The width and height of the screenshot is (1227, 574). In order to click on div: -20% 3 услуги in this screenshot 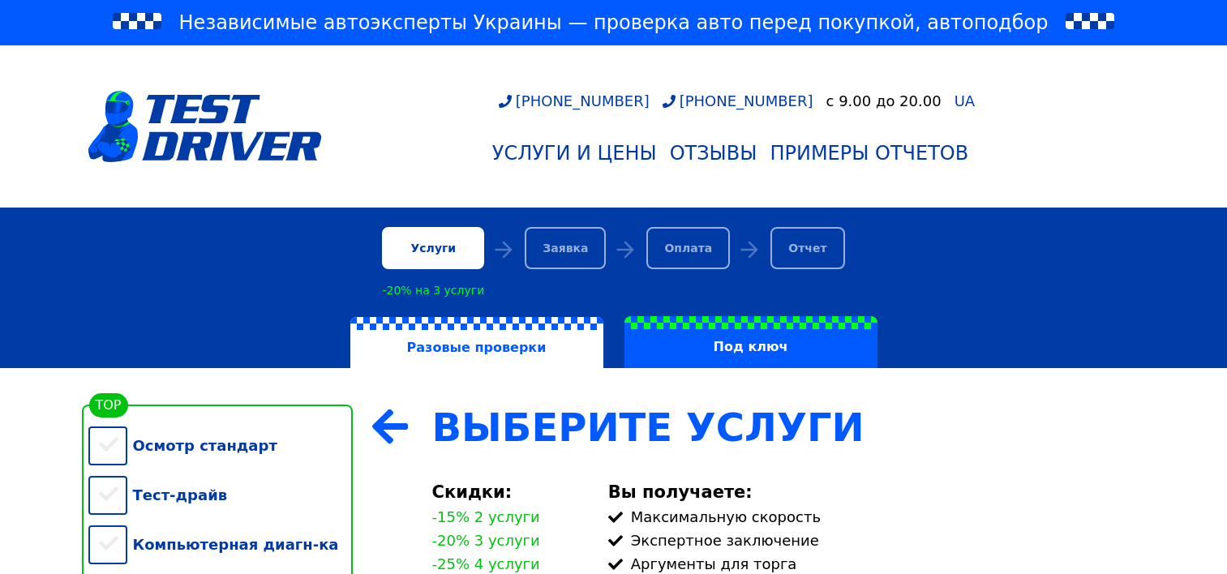, I will do `click(486, 540)`.